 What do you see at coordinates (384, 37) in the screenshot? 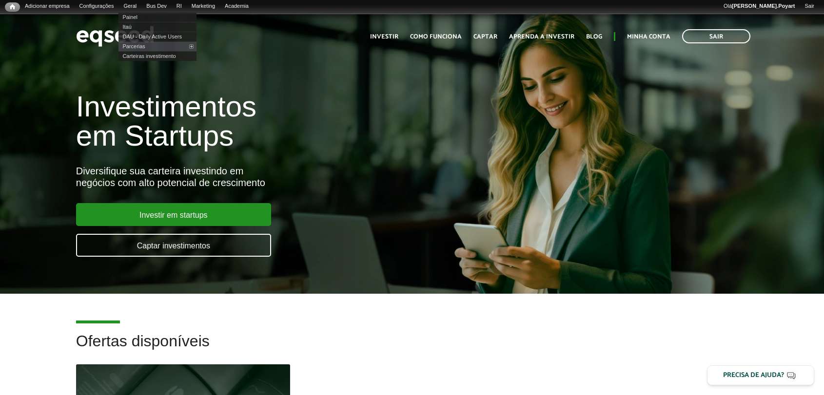
I see `a: Investir` at bounding box center [384, 37].